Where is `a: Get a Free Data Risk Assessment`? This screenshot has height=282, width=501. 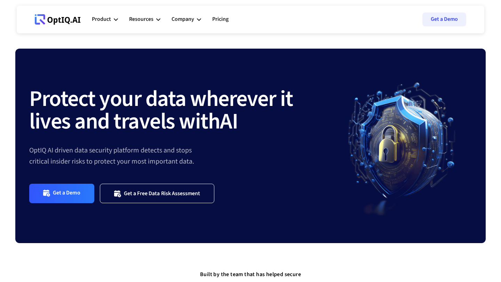 a: Get a Free Data Risk Assessment is located at coordinates (157, 193).